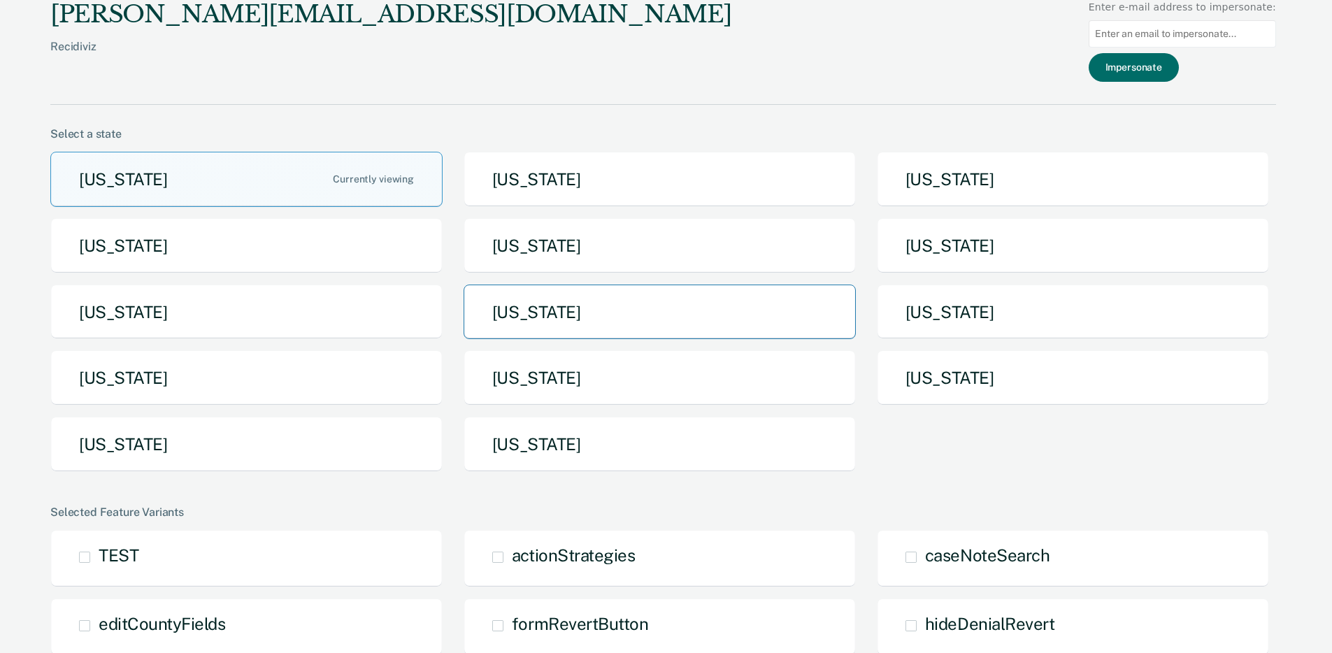 The width and height of the screenshot is (1332, 653). What do you see at coordinates (1182, 34) in the screenshot?
I see `input: Enter an email to impersonate...` at bounding box center [1182, 34].